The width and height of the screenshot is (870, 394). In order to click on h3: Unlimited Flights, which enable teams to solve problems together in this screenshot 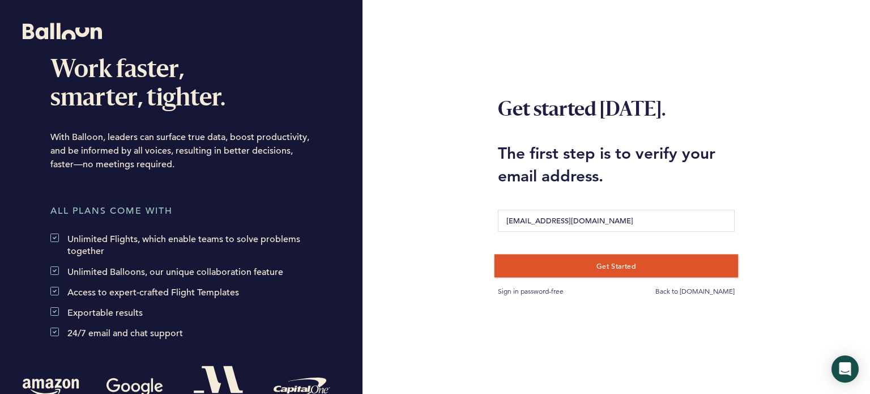, I will do `click(181, 245)`.